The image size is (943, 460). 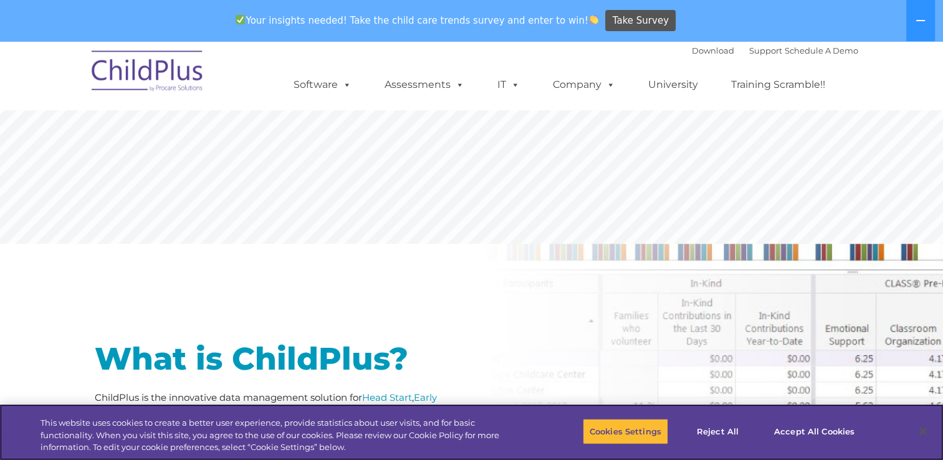 I want to click on a: Head Start, so click(x=387, y=397).